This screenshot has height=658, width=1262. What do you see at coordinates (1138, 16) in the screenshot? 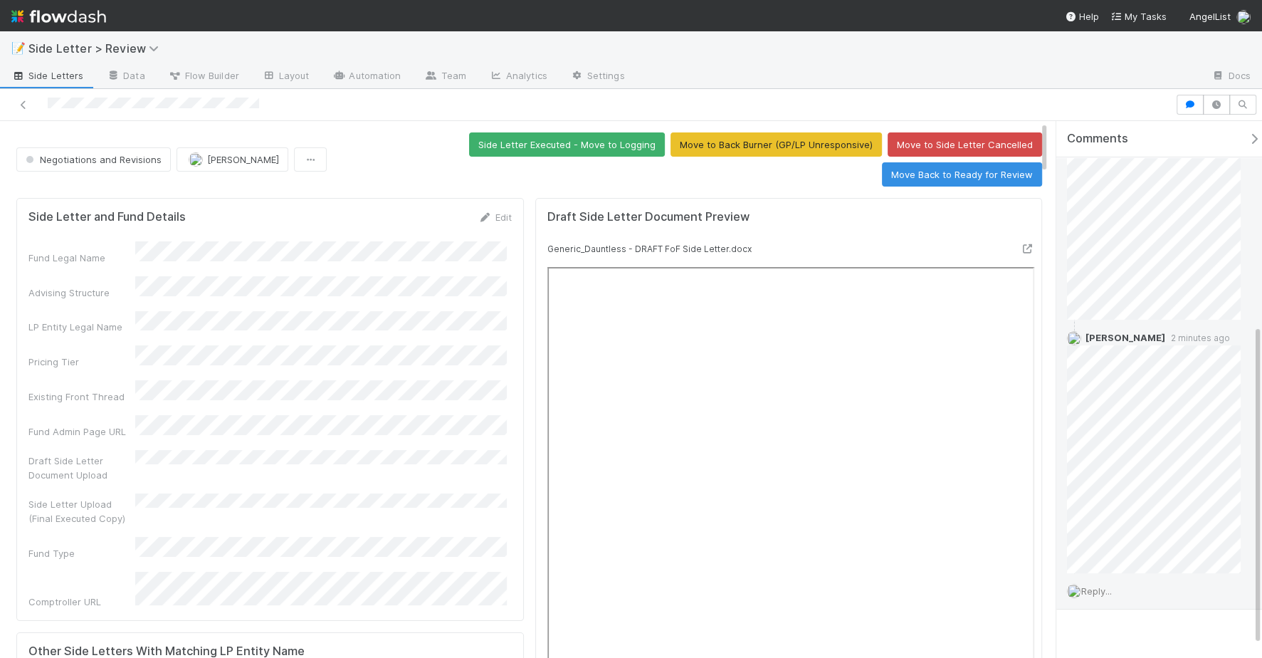
I see `span: My Tasks` at bounding box center [1138, 16].